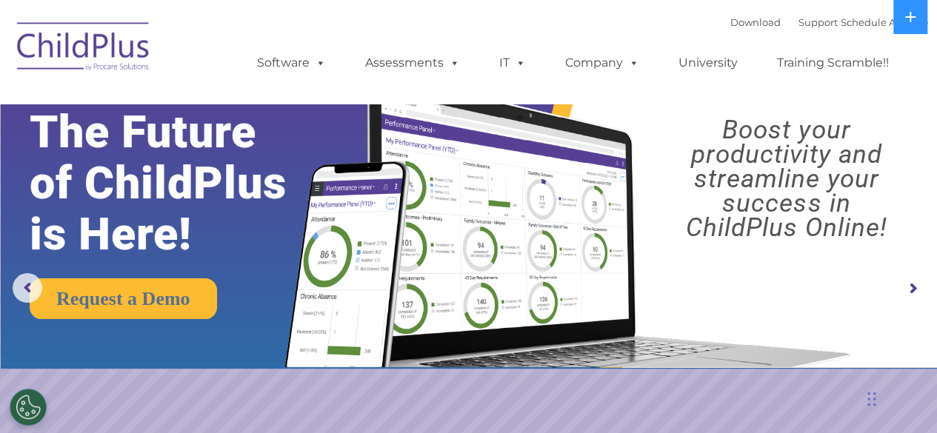  What do you see at coordinates (884, 22) in the screenshot?
I see `a: Schedule A Demo` at bounding box center [884, 22].